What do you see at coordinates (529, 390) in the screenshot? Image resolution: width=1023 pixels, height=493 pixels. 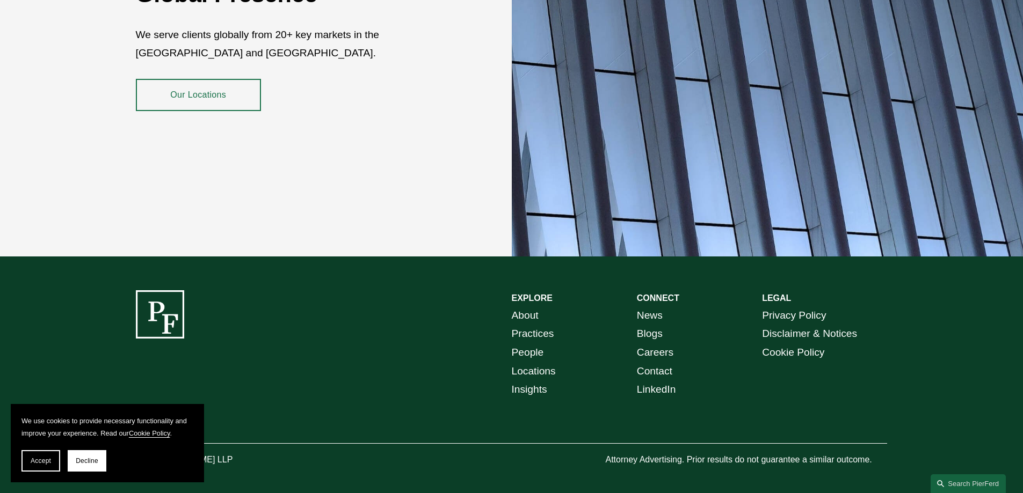 I see `a: Insights` at bounding box center [529, 390].